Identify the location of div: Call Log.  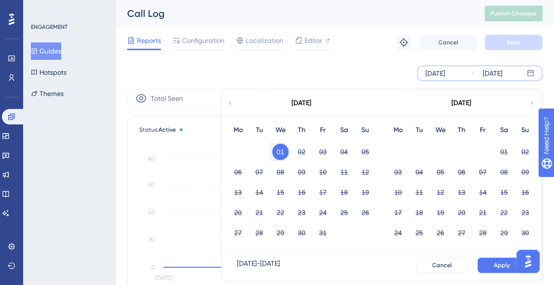
(294, 13).